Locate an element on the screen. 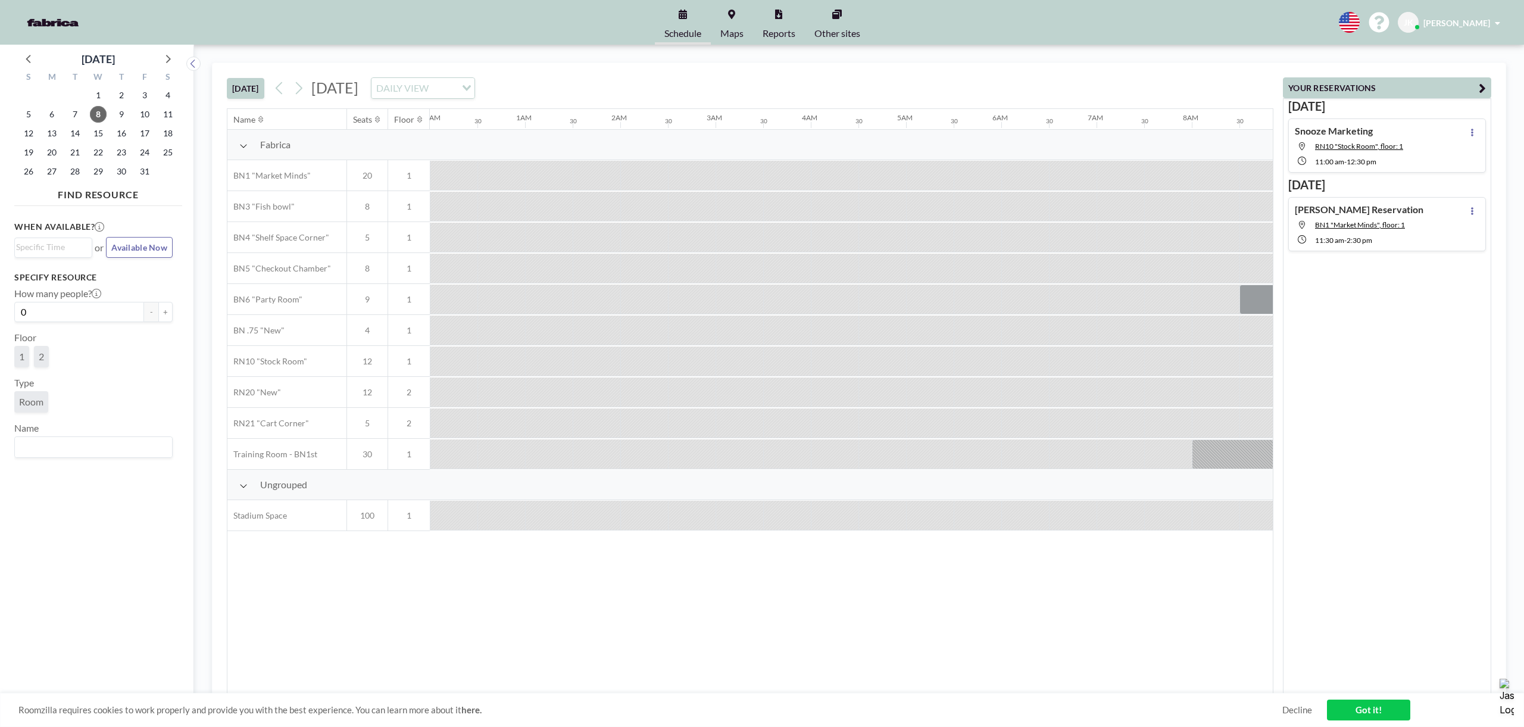 This screenshot has width=1524, height=727. span: 11:30 AM is located at coordinates (1329, 240).